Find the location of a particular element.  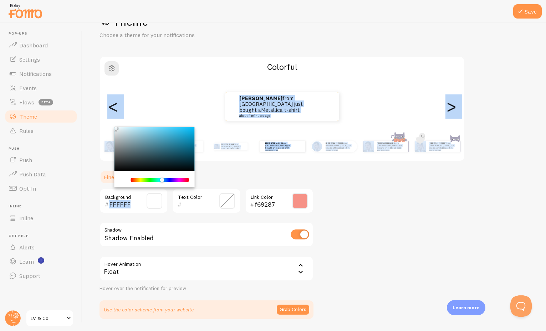

a: Push is located at coordinates (41, 160).